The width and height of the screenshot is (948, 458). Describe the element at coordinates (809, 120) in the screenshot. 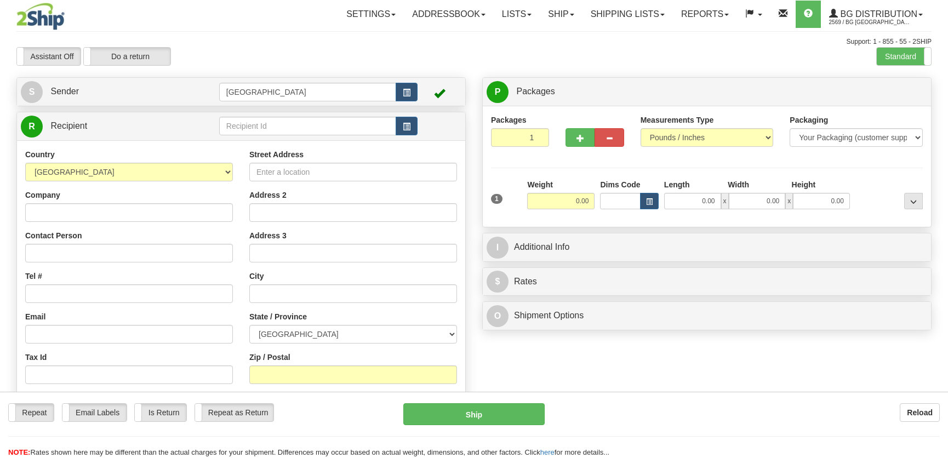

I see `label: Packaging` at that location.